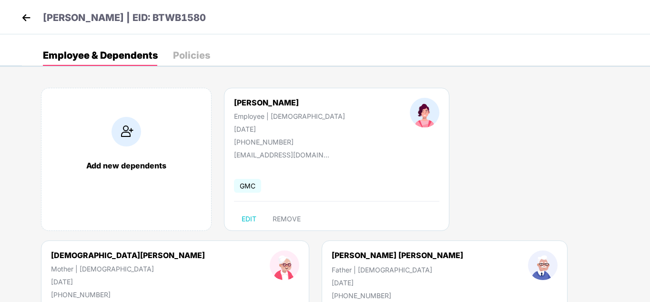 Image resolution: width=650 pixels, height=302 pixels. I want to click on img: back, so click(26, 18).